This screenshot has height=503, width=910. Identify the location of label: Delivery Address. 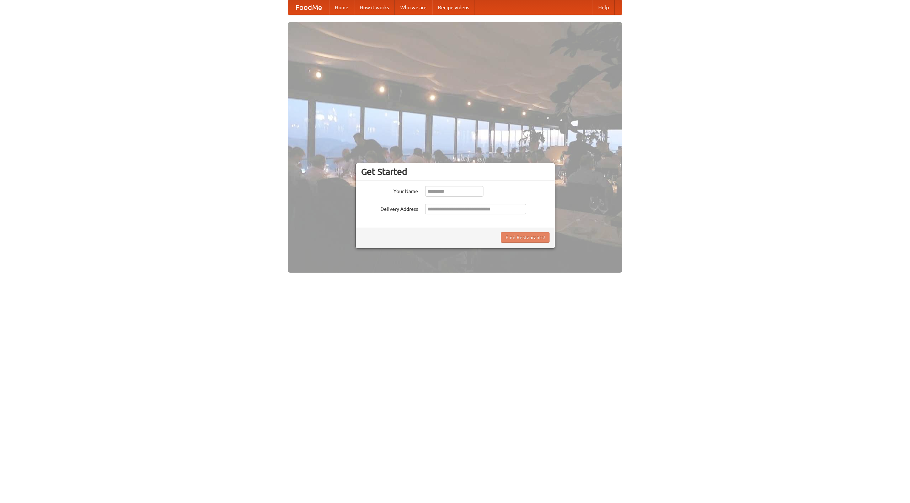
(389, 208).